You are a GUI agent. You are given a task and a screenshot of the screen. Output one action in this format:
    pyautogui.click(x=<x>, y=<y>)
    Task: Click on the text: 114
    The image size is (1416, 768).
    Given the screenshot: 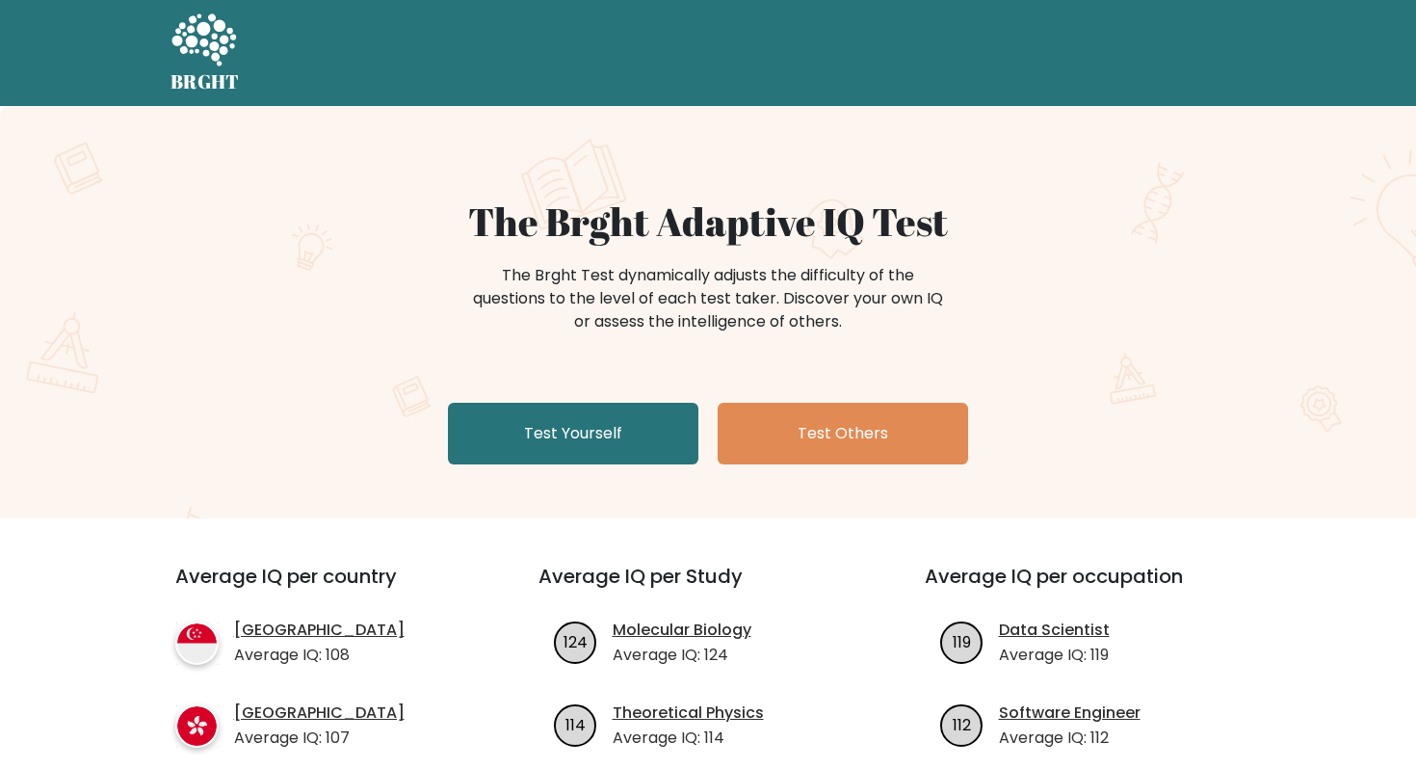 What is the action you would take?
    pyautogui.click(x=575, y=723)
    